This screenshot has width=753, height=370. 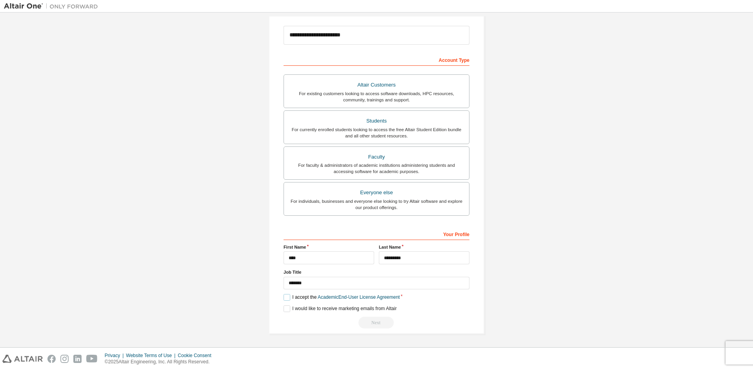 What do you see at coordinates (376, 133) in the screenshot?
I see `div: For currently enrolled students looking to access the free Altair Student Edition bundle and all ...` at bounding box center [376, 133].